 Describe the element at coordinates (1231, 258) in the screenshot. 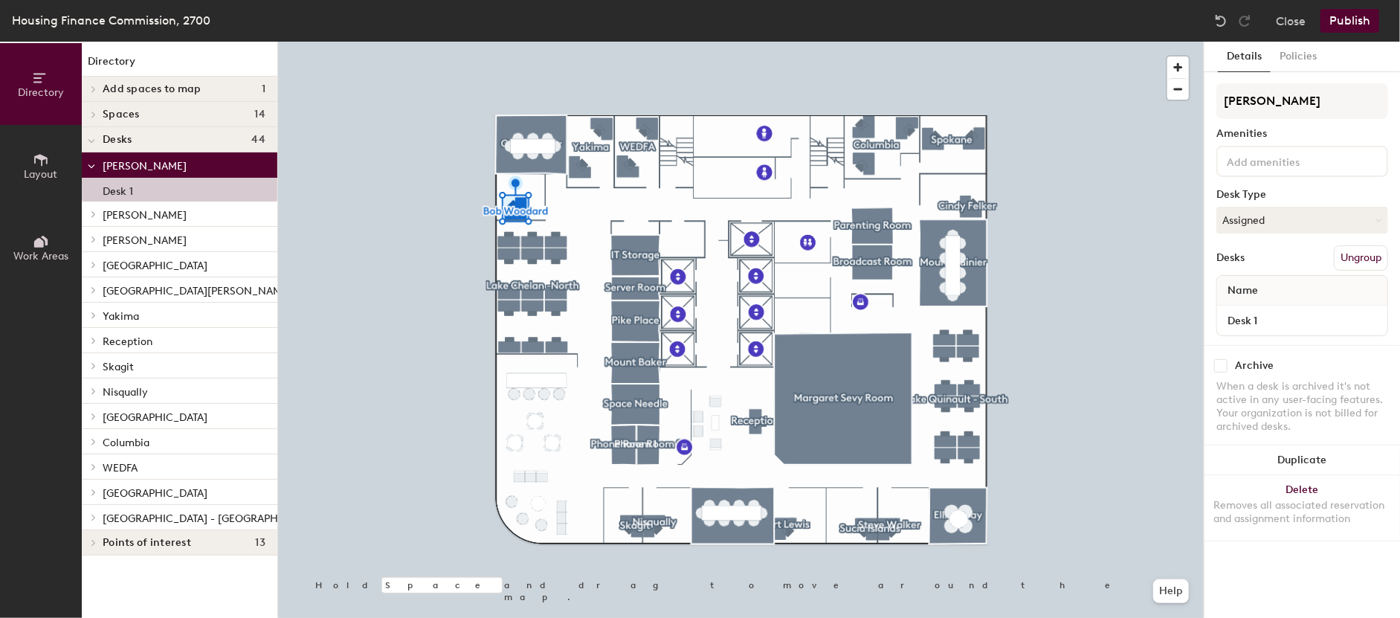

I see `div: Desks` at that location.